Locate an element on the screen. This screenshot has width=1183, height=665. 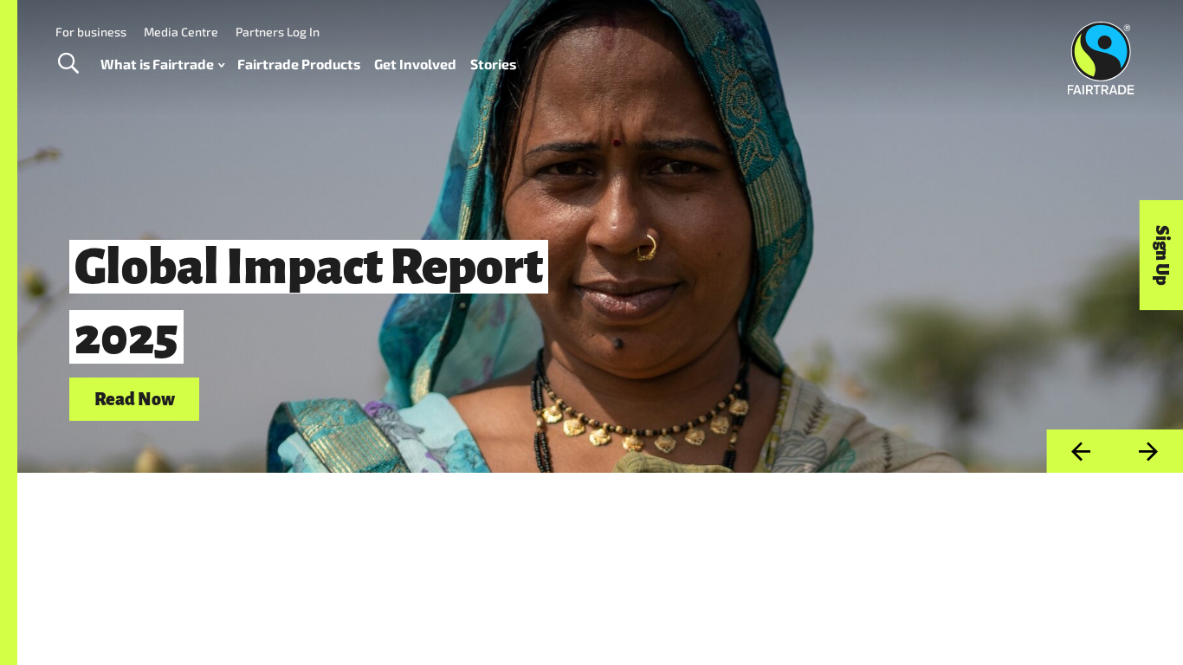
a: For business is located at coordinates (91, 31).